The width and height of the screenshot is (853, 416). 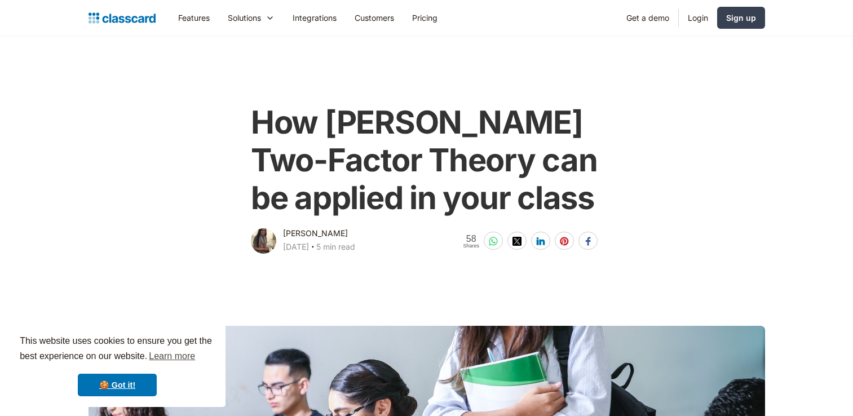 What do you see at coordinates (517, 241) in the screenshot?
I see `img: twitter-white sharing button` at bounding box center [517, 241].